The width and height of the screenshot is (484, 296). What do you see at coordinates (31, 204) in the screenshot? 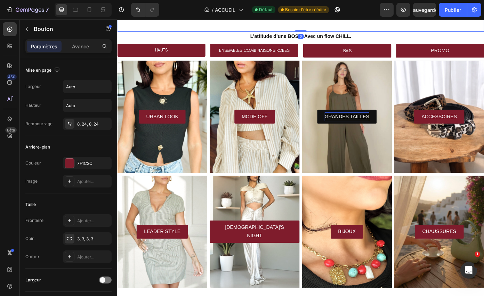
I see `font: Taille` at bounding box center [31, 204].